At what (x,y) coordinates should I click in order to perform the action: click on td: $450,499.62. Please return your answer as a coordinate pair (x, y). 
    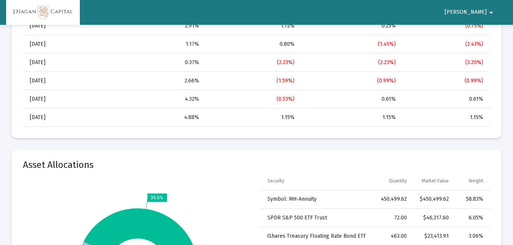
    Looking at the image, I should click on (433, 200).